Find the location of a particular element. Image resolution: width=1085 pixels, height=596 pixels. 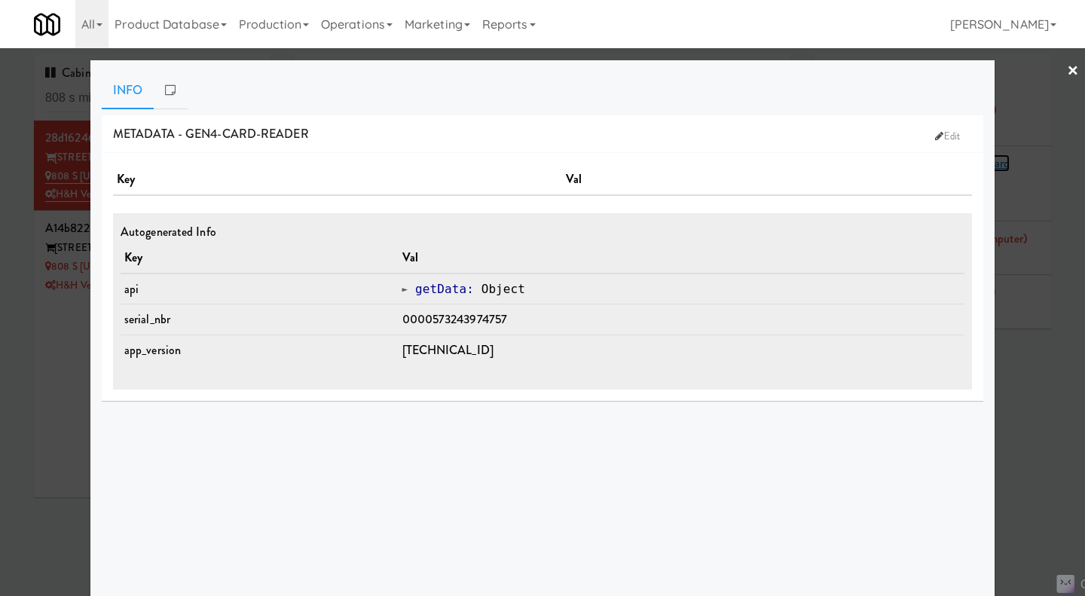

a: Info is located at coordinates (127, 90).